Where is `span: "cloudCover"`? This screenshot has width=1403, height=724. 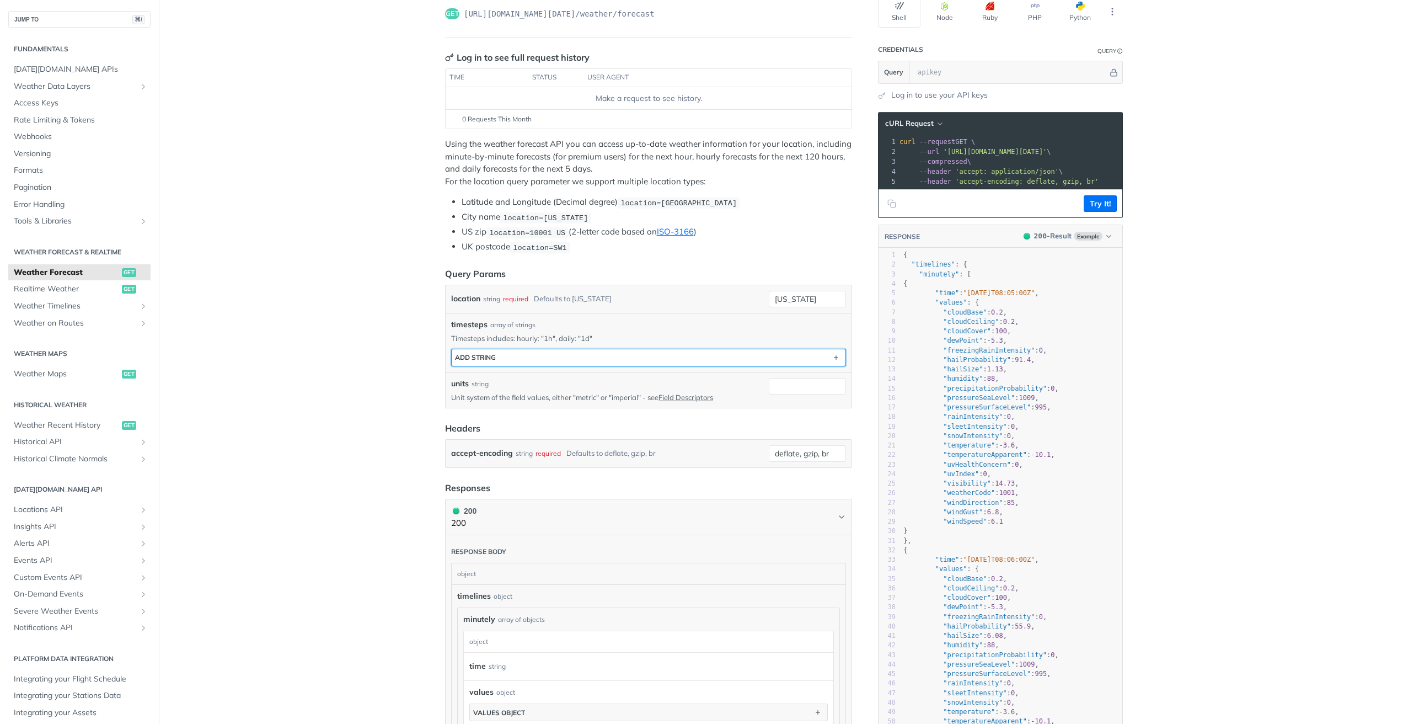 span: "cloudCover" is located at coordinates (967, 331).